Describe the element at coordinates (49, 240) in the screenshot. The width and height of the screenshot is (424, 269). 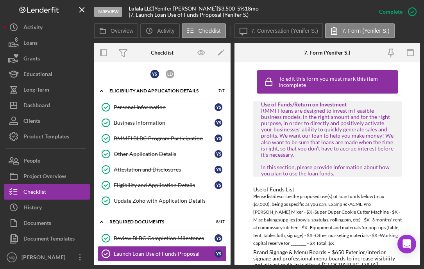
I see `div: Document Templates` at that location.